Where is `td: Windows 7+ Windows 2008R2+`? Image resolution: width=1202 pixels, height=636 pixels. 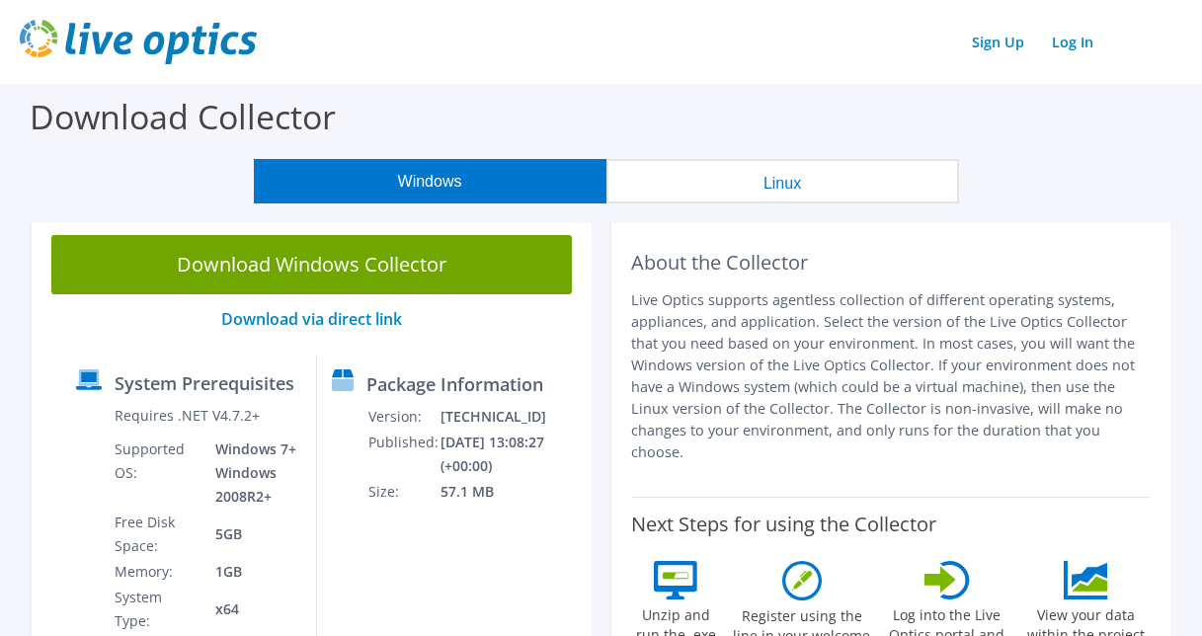 td: Windows 7+ Windows 2008R2+ is located at coordinates (251, 473).